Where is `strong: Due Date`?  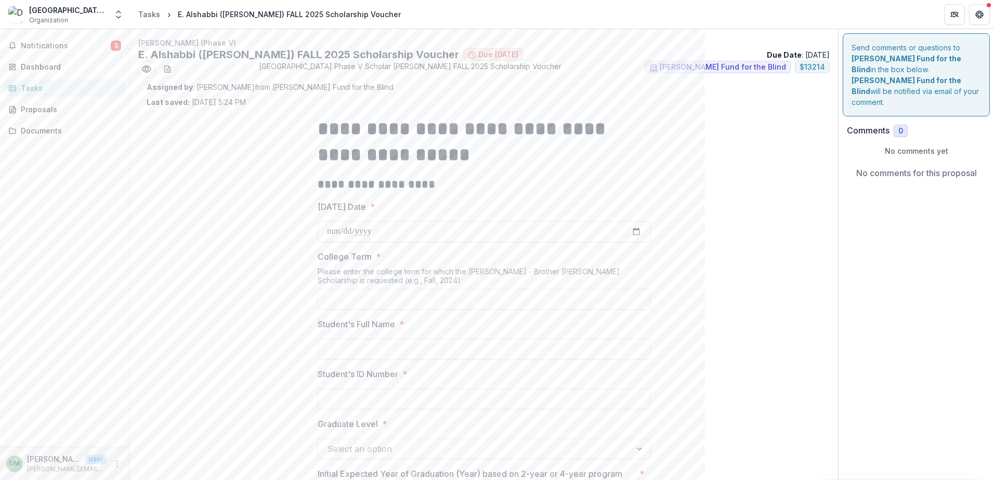 strong: Due Date is located at coordinates (784, 55).